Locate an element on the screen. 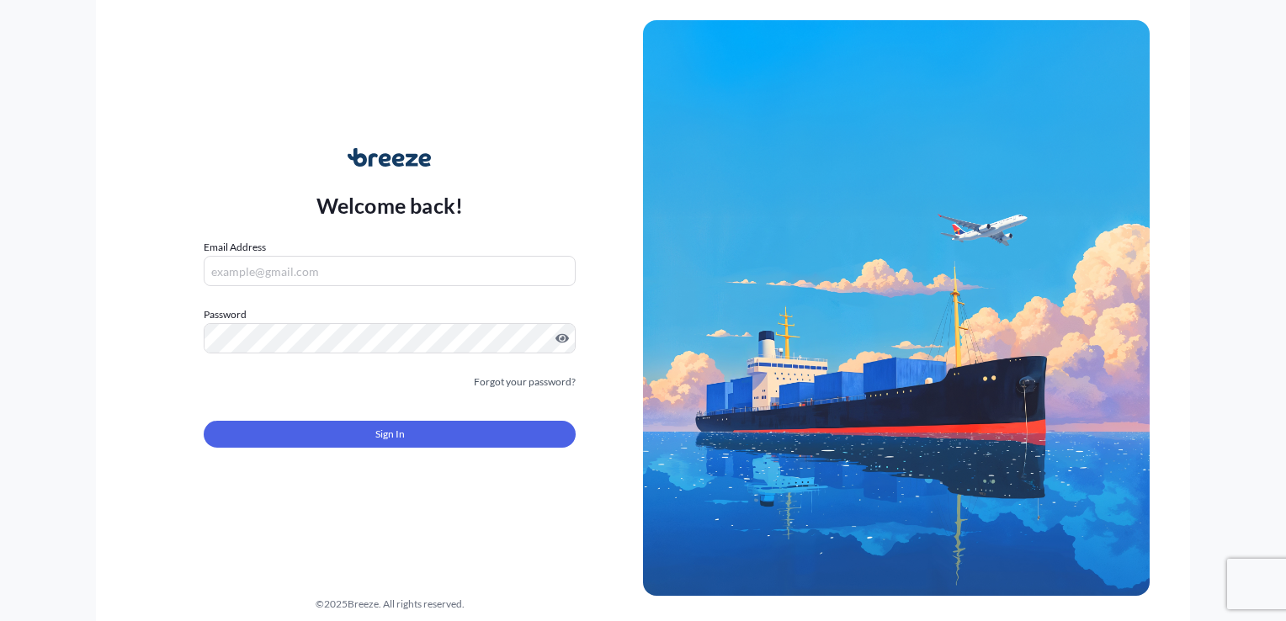 This screenshot has height=621, width=1286. p: Welcome back! is located at coordinates (390, 205).